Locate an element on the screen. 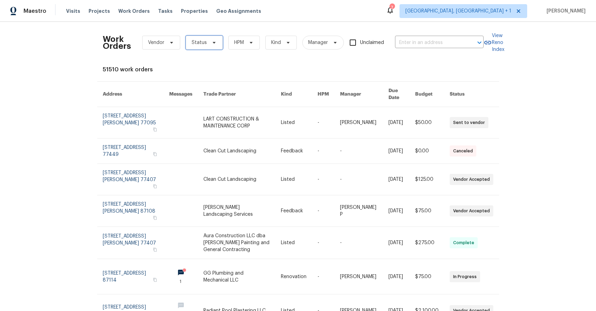 The width and height of the screenshot is (596, 311). th: Trade Partner is located at coordinates (237, 94).